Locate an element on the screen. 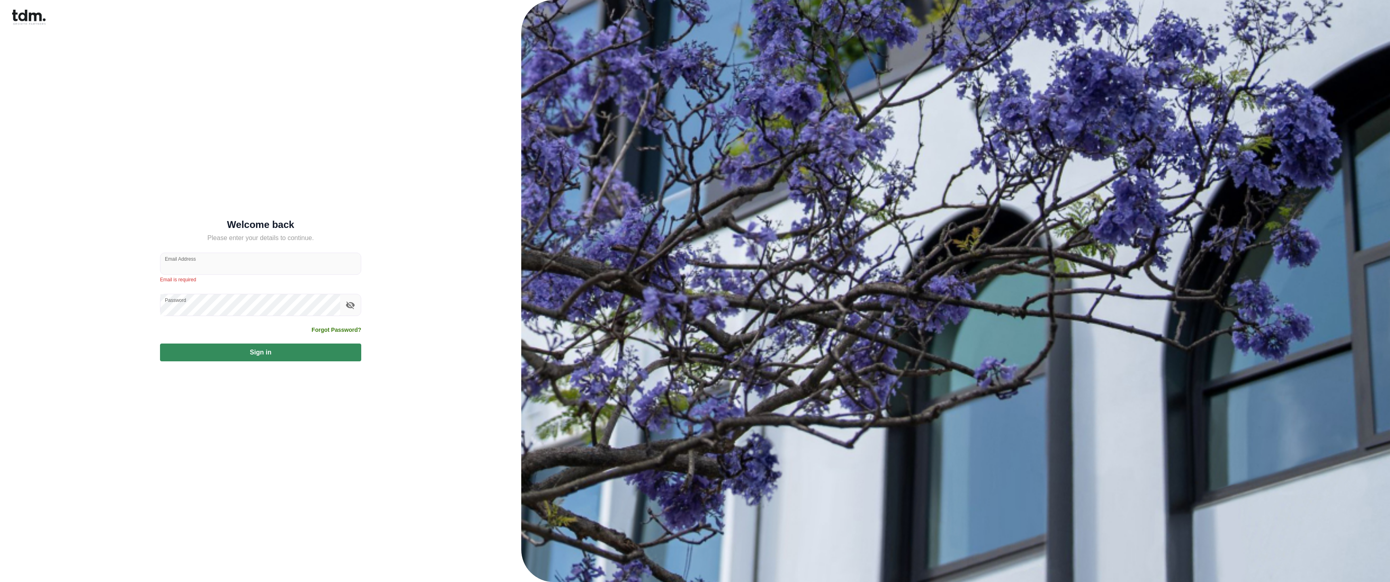 The image size is (1390, 582). h5: Please enter your details to continue. is located at coordinates (261, 238).